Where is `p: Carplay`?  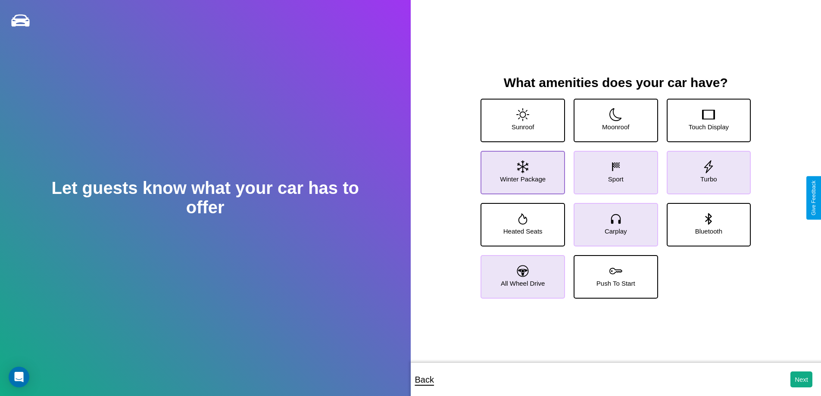
p: Carplay is located at coordinates (616, 231).